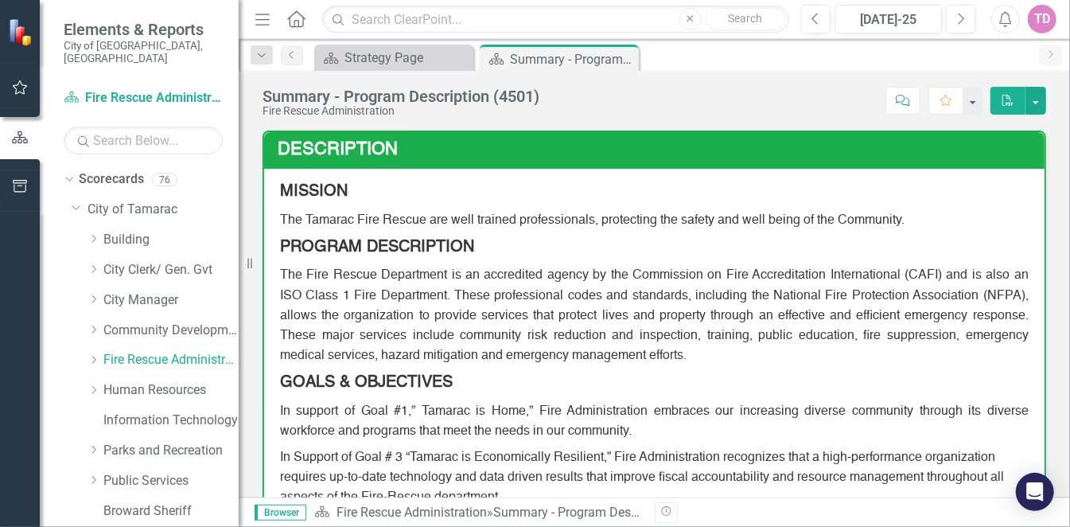 This screenshot has width=1070, height=527. What do you see at coordinates (171, 390) in the screenshot?
I see `a: Human Resources` at bounding box center [171, 390].